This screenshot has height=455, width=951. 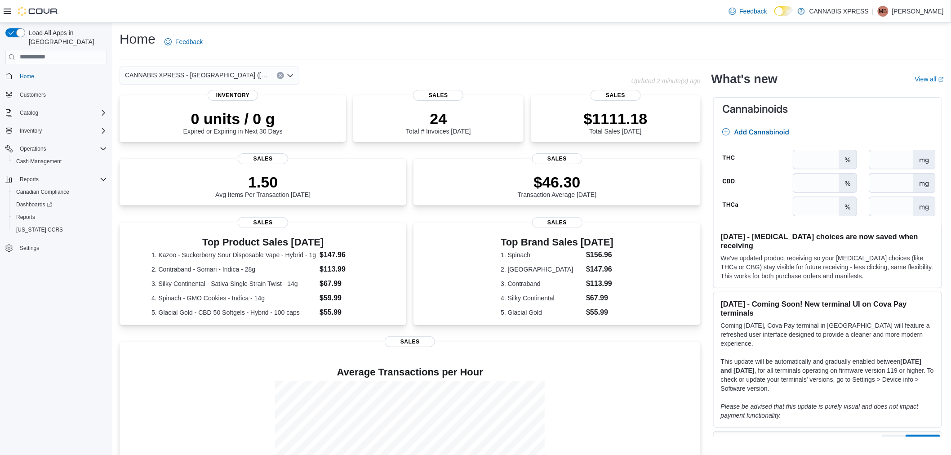 I want to click on svg: External link, so click(x=941, y=80).